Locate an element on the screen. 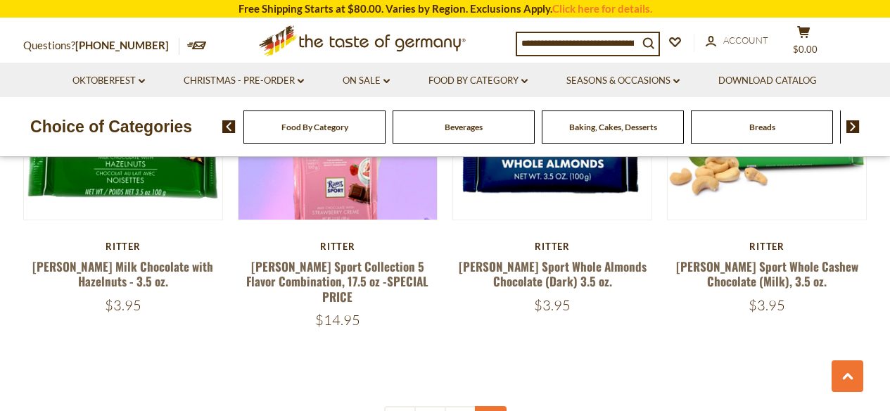 Image resolution: width=890 pixels, height=411 pixels. span: $14.95 is located at coordinates (338, 319).